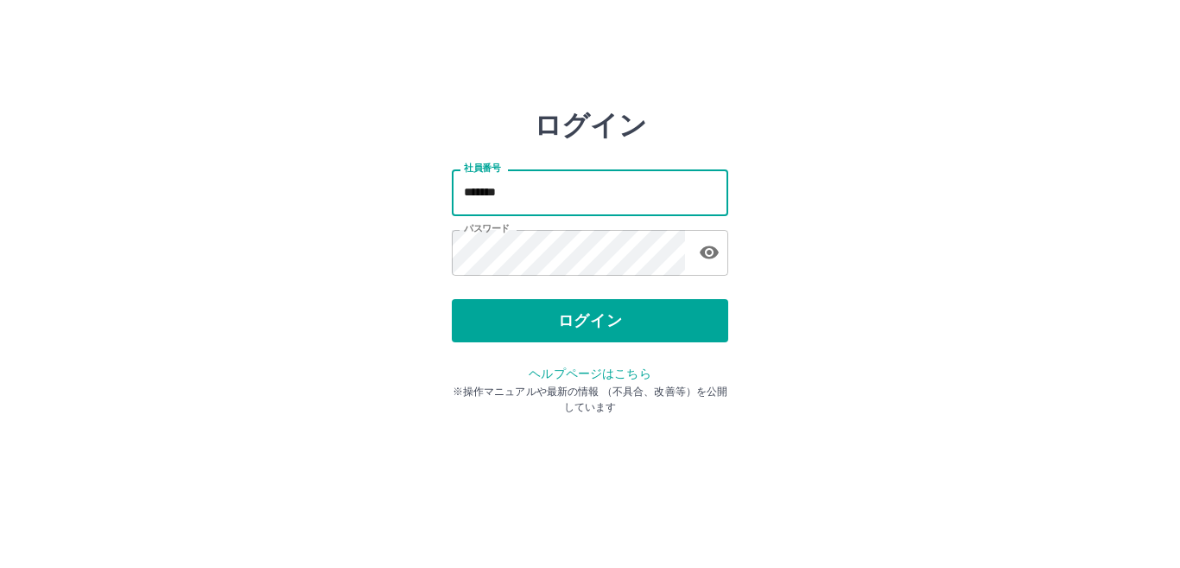 Image resolution: width=1180 pixels, height=568 pixels. I want to click on a: ヘルプページはこちら, so click(589, 373).